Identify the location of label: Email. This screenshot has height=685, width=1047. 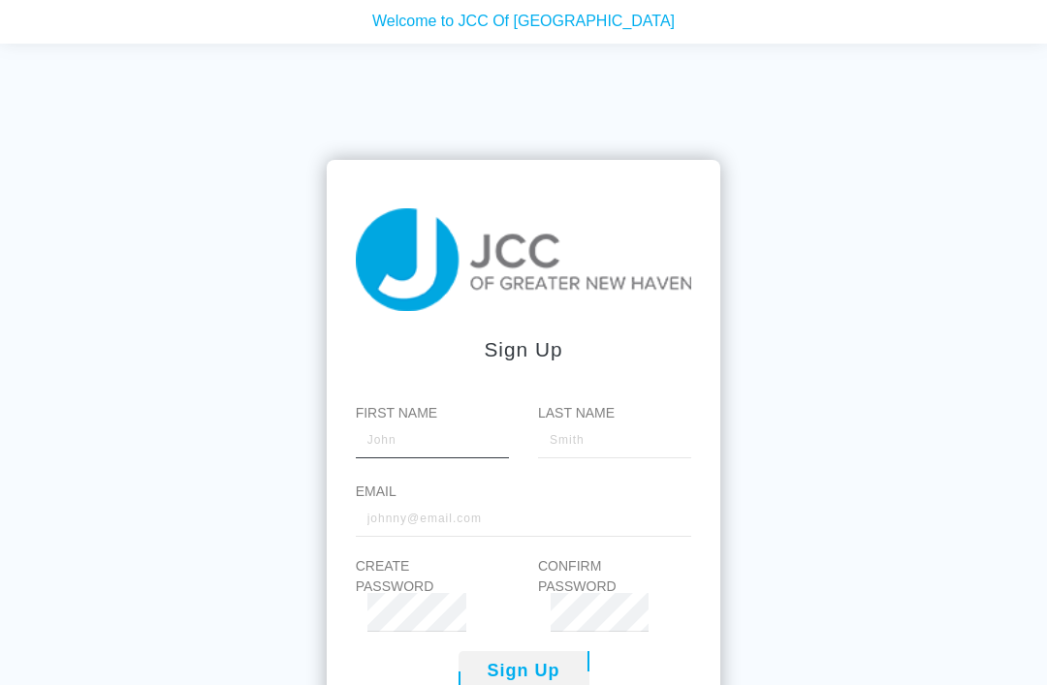
(523, 492).